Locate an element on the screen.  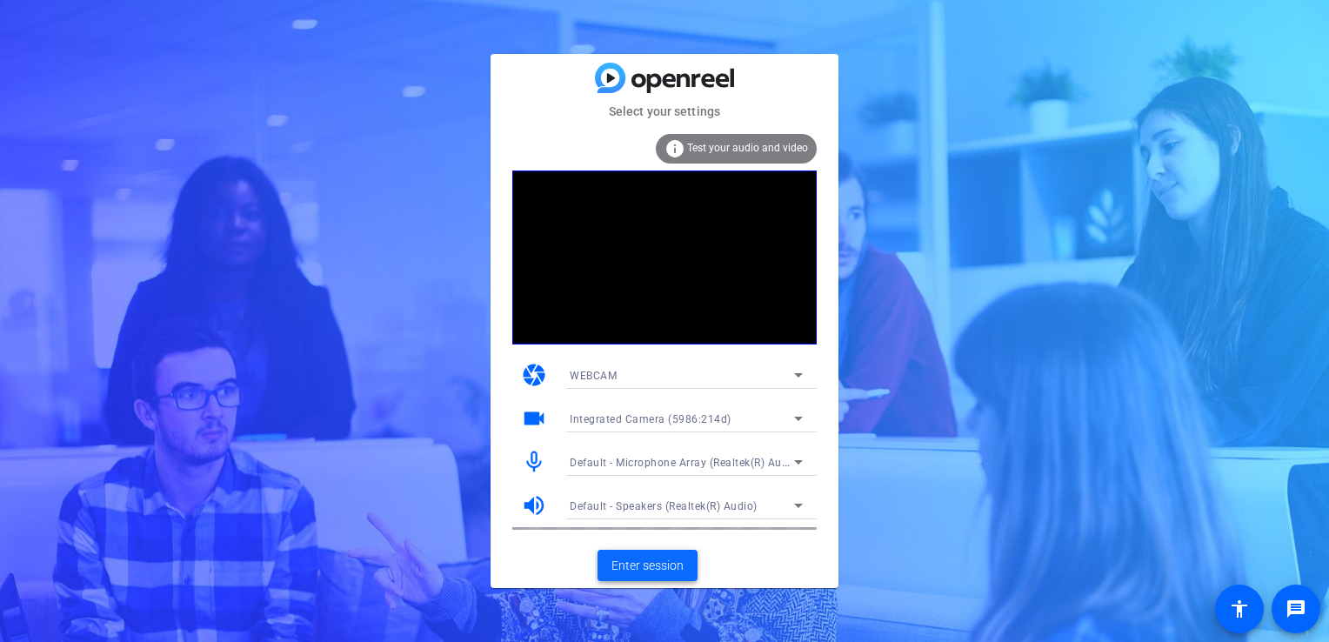
span: WEBCAM is located at coordinates (593, 376).